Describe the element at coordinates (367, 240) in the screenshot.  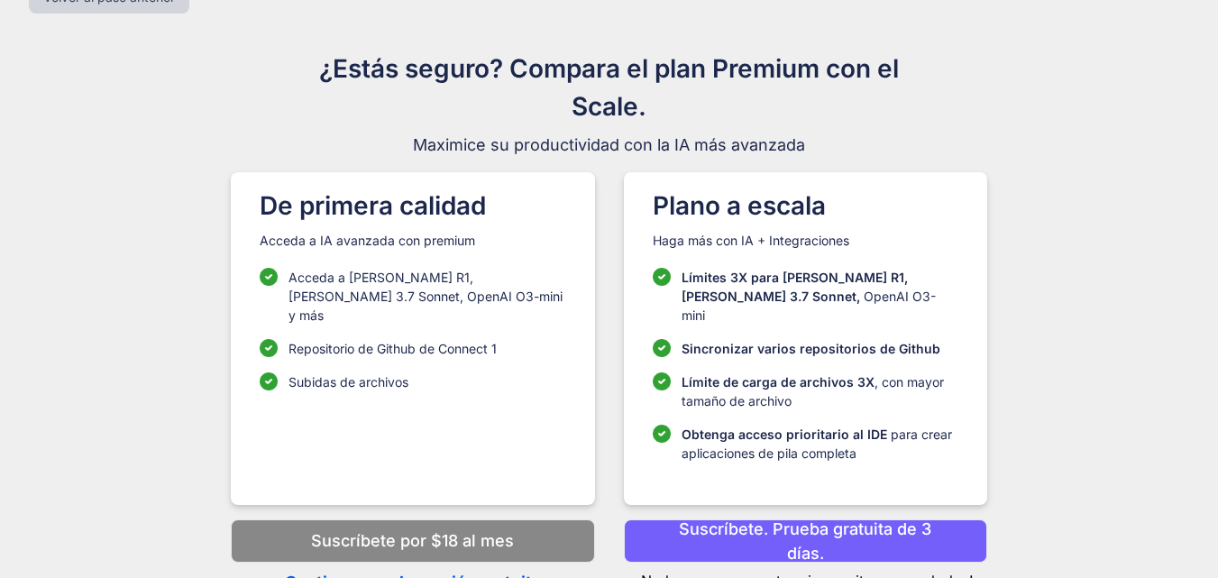
I see `font: Acceda a IA avanzada con premium` at that location.